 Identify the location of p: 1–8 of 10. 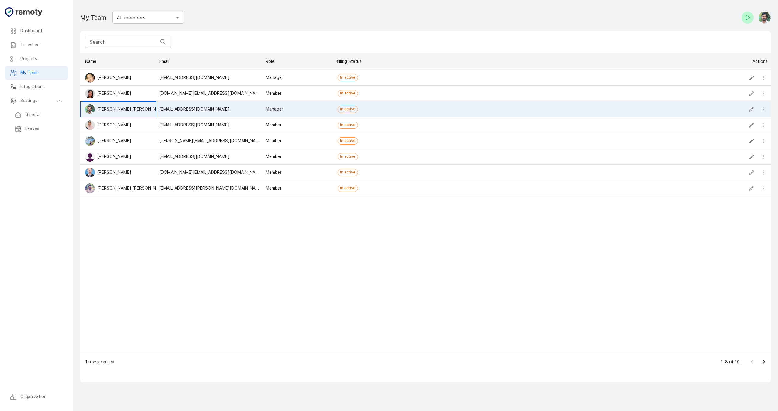
(730, 362).